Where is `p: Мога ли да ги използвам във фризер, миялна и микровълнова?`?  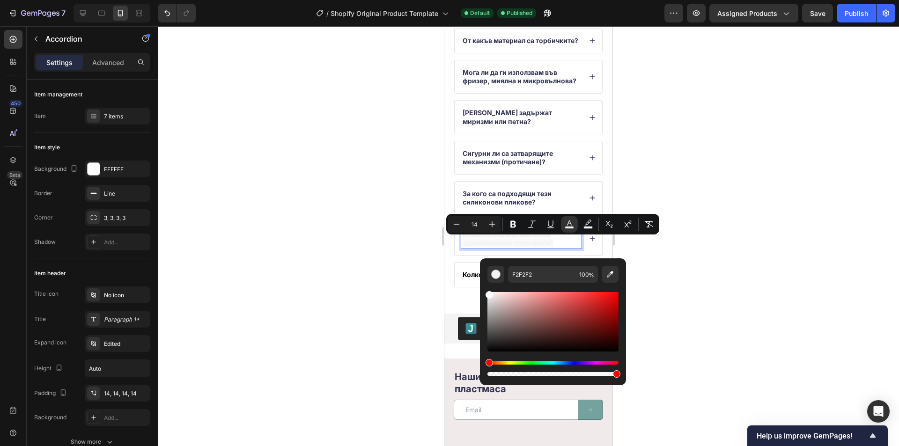
p: Мога ли да ги използвам във фризер, миялна и микровълнова? is located at coordinates (77, 51).